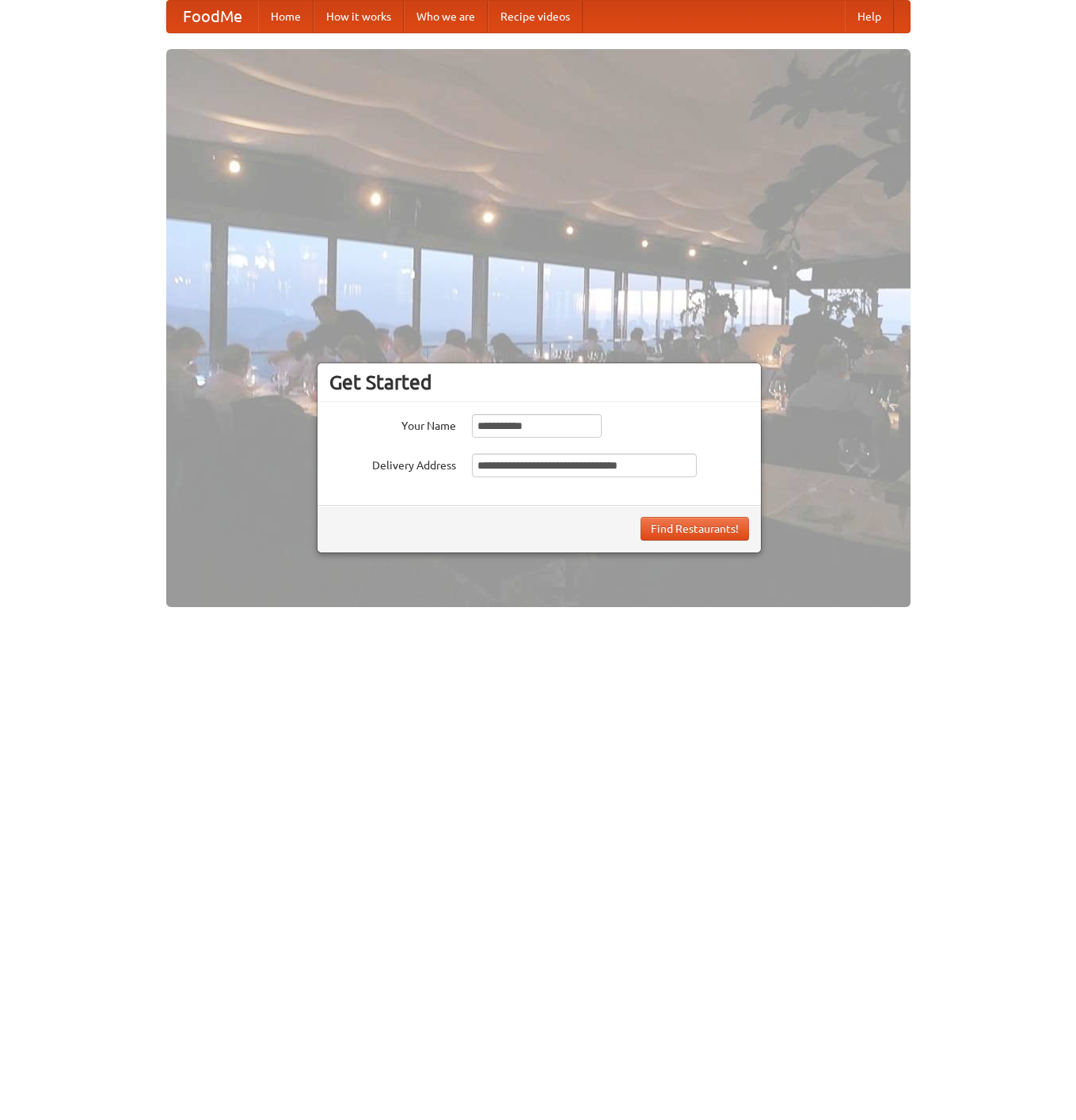 This screenshot has width=1076, height=1120. Describe the element at coordinates (393, 463) in the screenshot. I see `label: Delivery Address` at that location.